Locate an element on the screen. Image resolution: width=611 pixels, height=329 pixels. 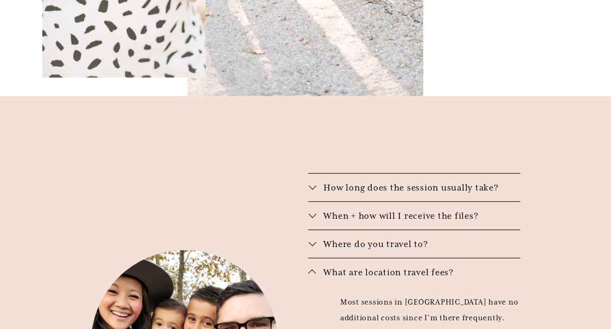
button: What are location travel fees? is located at coordinates (414, 272).